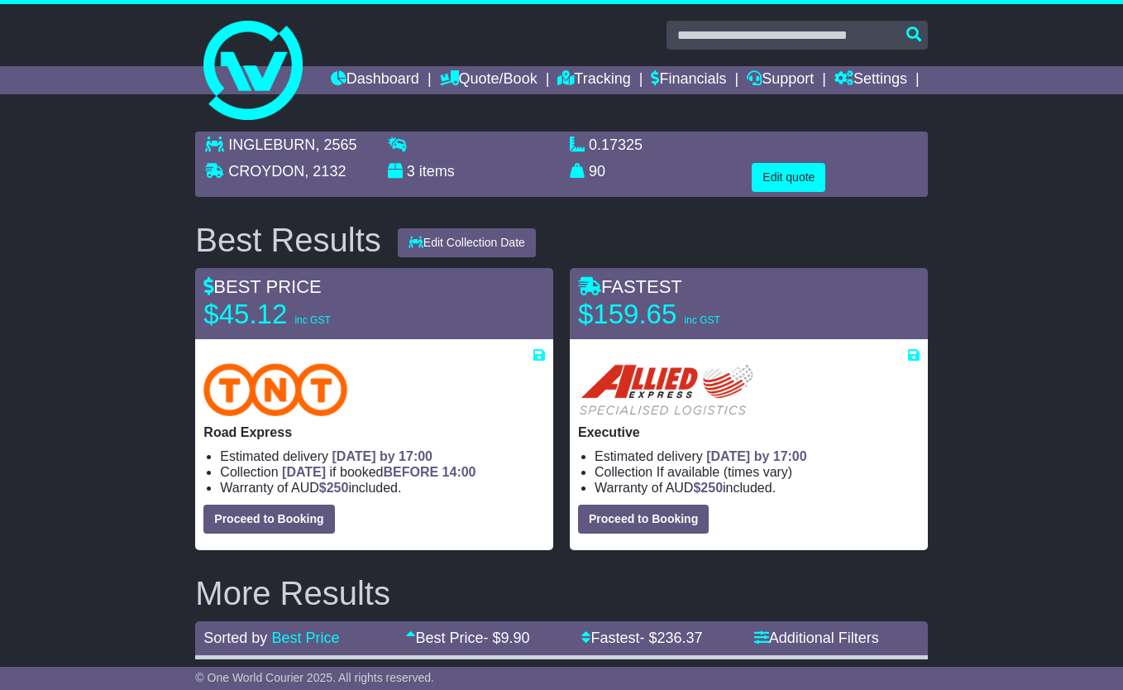  What do you see at coordinates (262, 286) in the screenshot?
I see `span: BEST PRICE` at bounding box center [262, 286].